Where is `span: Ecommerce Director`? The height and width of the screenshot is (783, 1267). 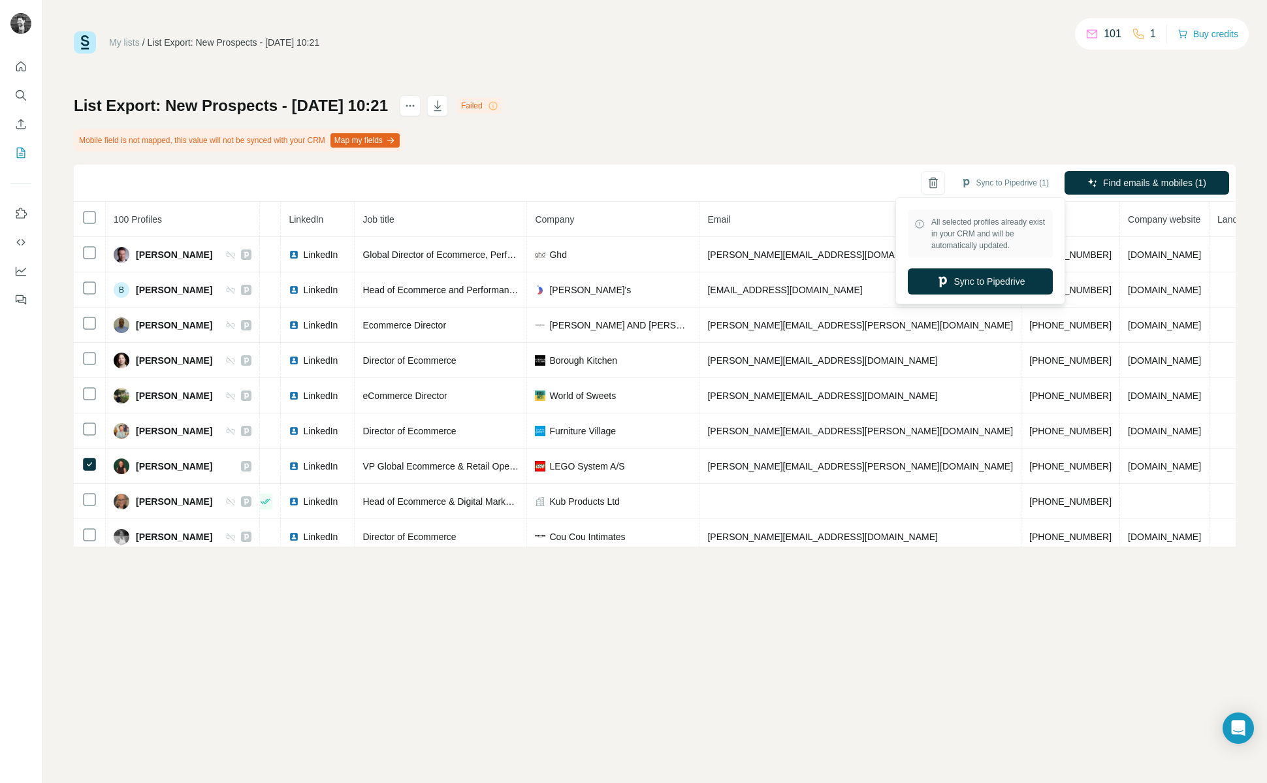 span: Ecommerce Director is located at coordinates (404, 325).